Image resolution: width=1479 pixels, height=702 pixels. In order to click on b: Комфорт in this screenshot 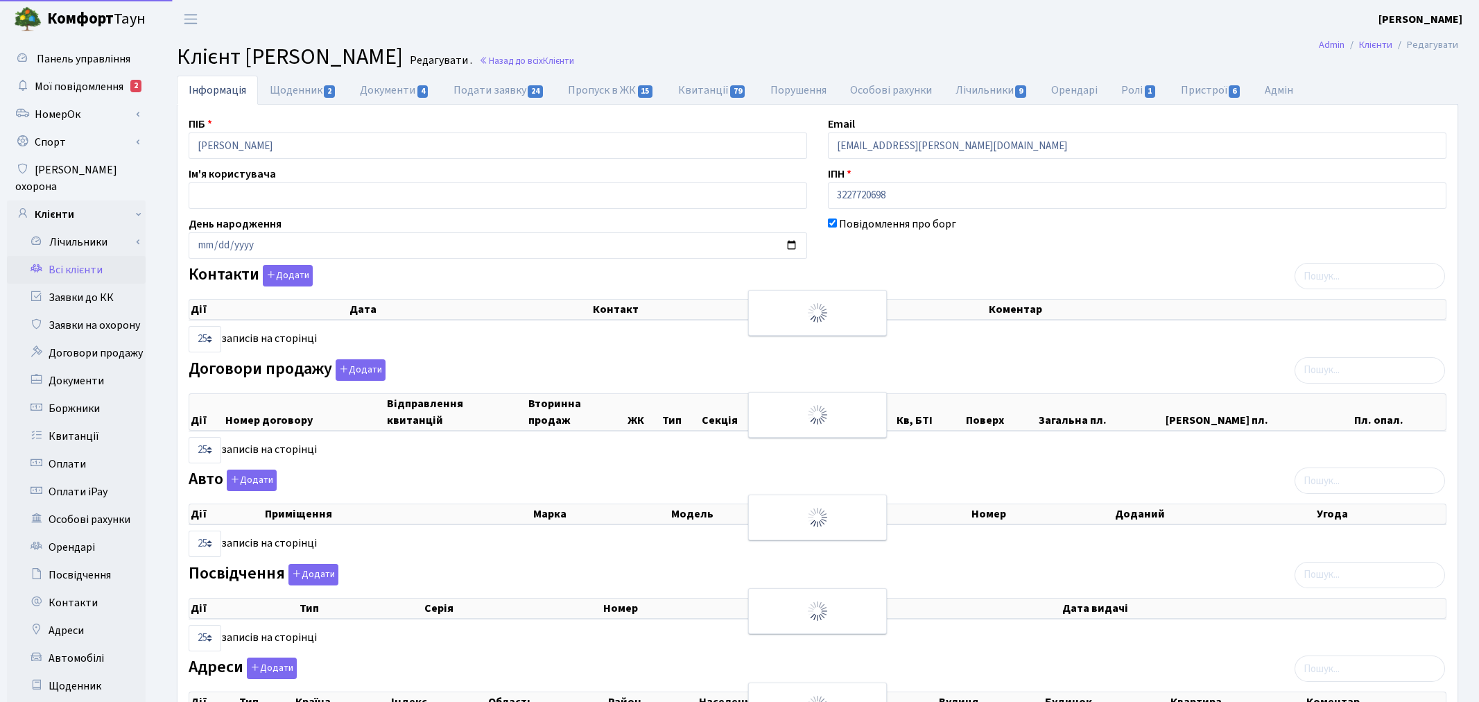, I will do `click(80, 19)`.